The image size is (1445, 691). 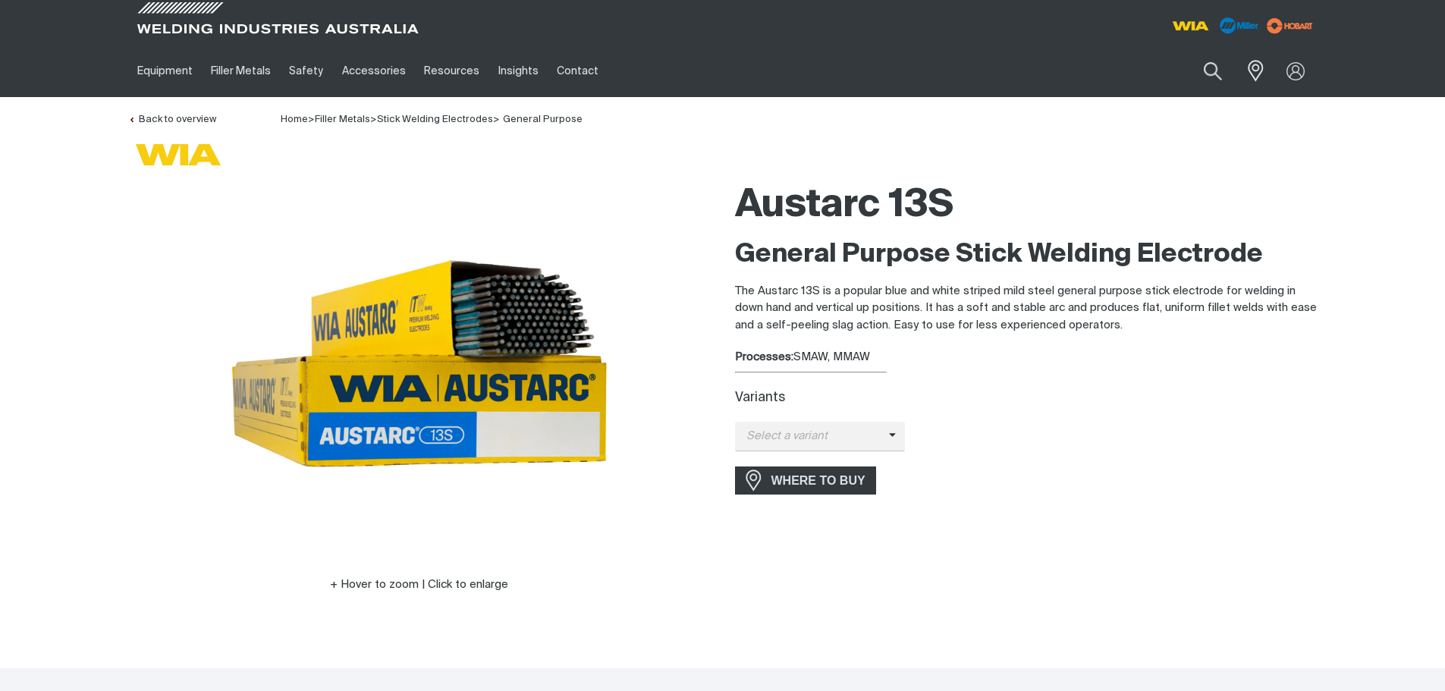 I want to click on a: Resources, so click(x=451, y=71).